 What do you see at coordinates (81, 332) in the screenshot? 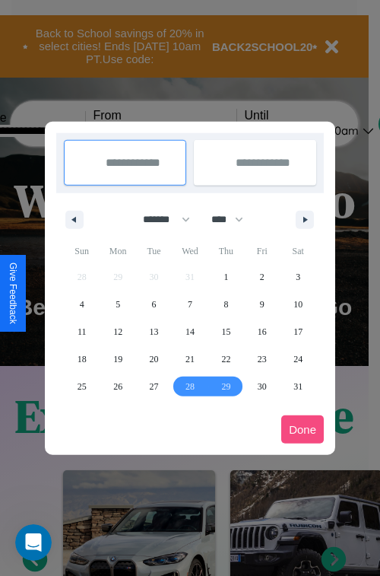
I see `button: 11` at bounding box center [81, 332].